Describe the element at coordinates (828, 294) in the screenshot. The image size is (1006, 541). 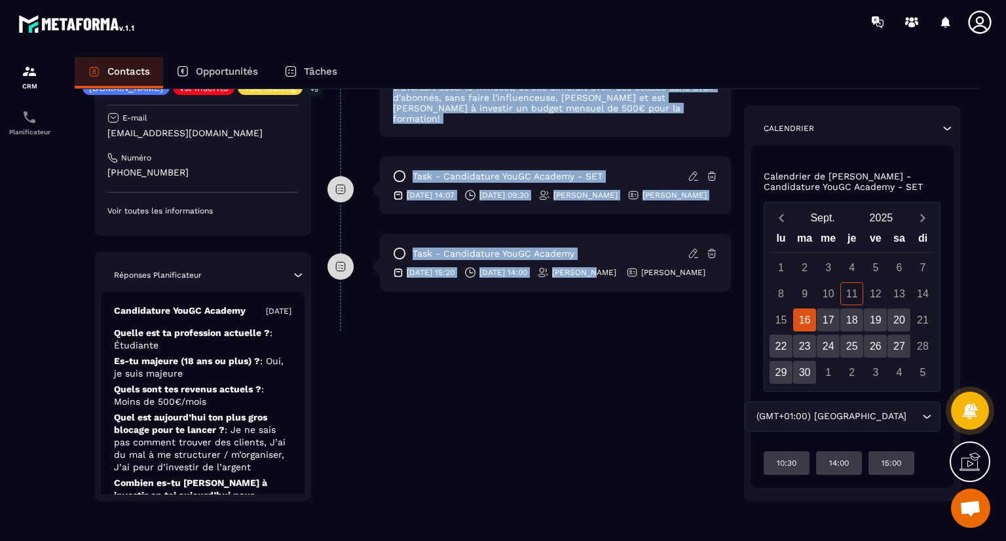
I see `div: 10` at that location.